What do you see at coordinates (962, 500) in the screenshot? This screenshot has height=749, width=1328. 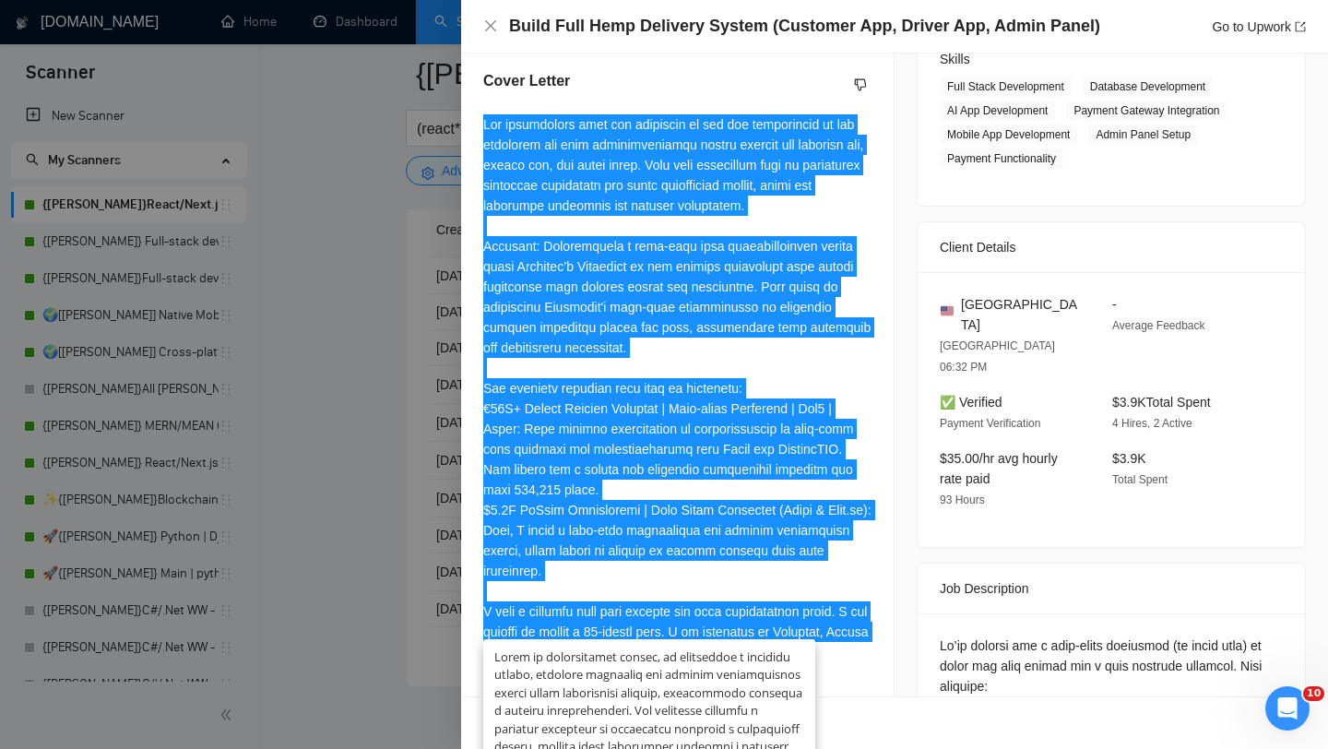 I see `span: 93 Hours` at bounding box center [962, 500].